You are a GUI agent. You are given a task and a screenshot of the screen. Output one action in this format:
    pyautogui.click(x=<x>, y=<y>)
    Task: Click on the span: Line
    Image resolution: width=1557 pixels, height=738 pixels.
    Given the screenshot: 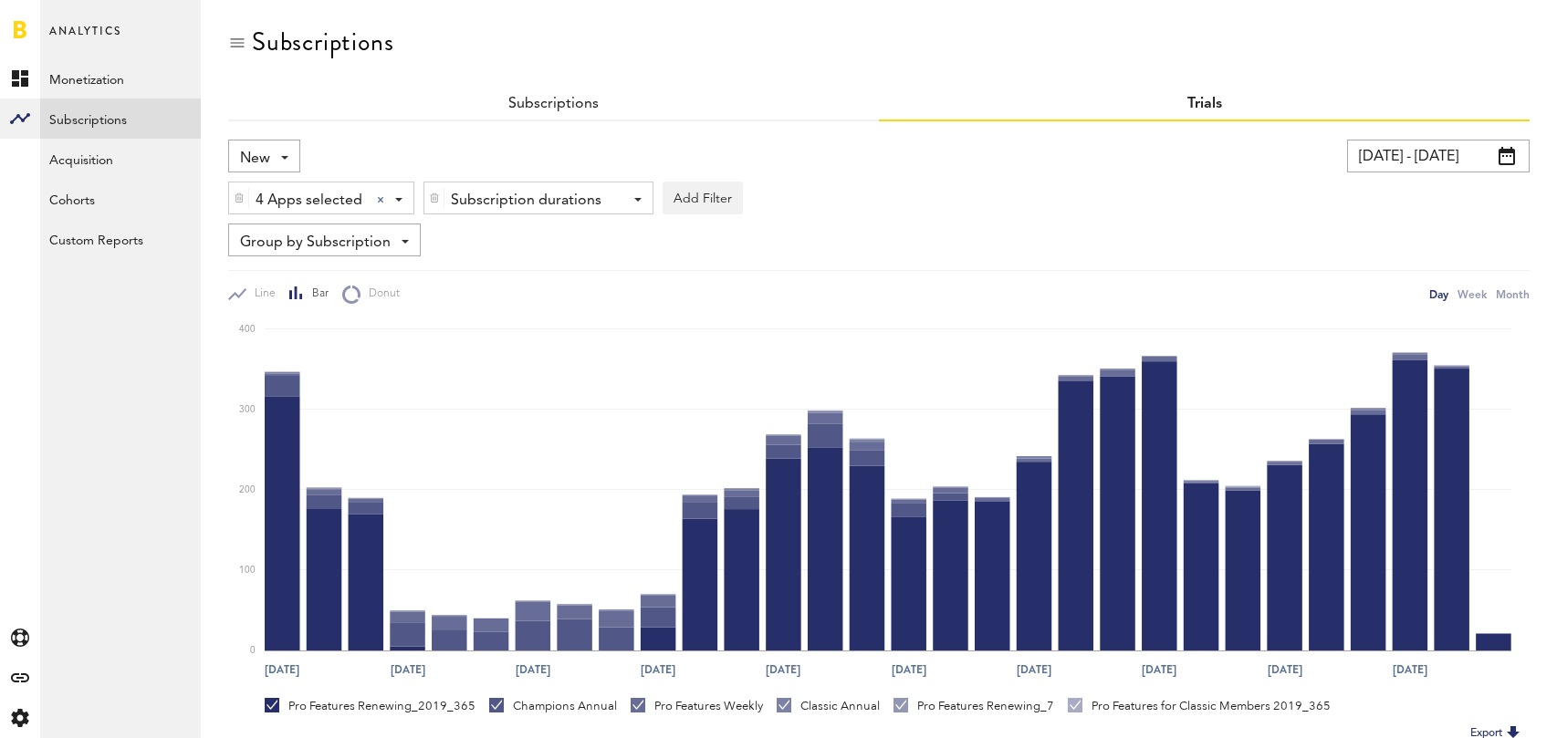 What is the action you would take?
    pyautogui.click(x=261, y=294)
    